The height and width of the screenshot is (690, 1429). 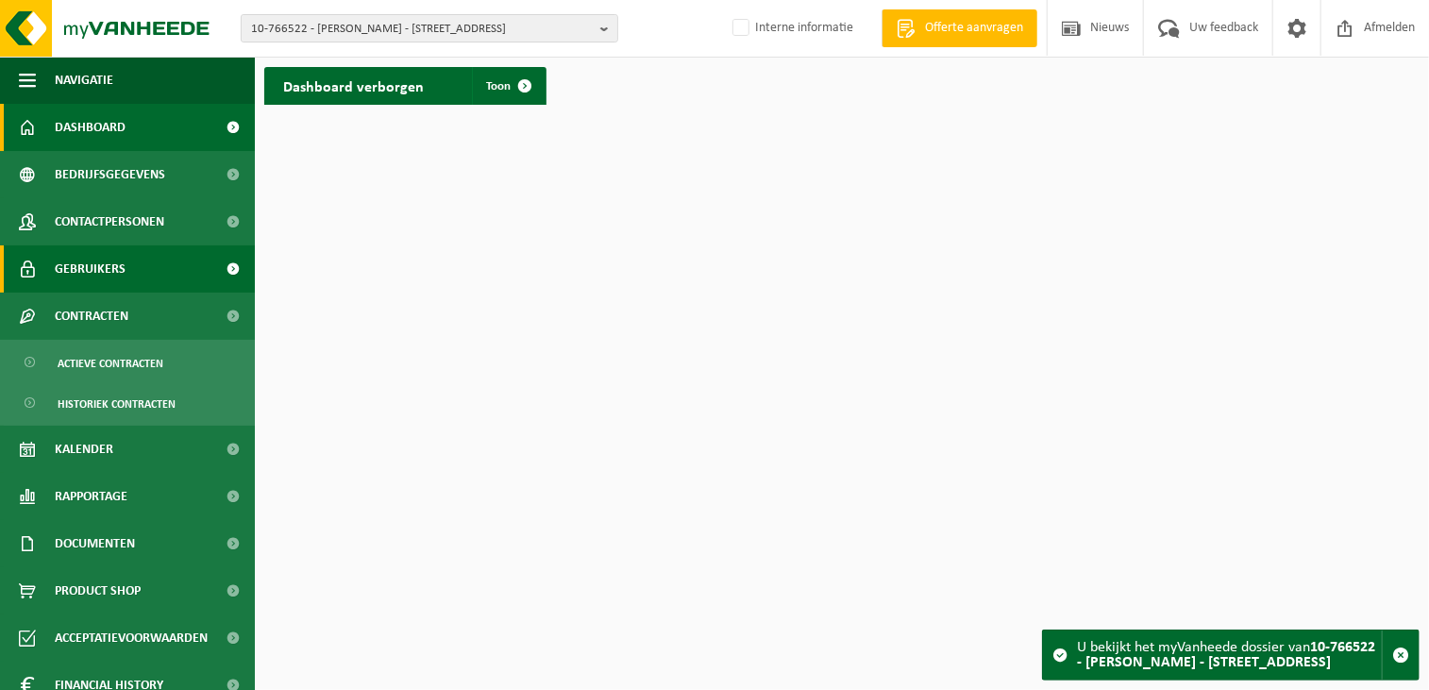 What do you see at coordinates (499, 86) in the screenshot?
I see `span: Toon` at bounding box center [499, 86].